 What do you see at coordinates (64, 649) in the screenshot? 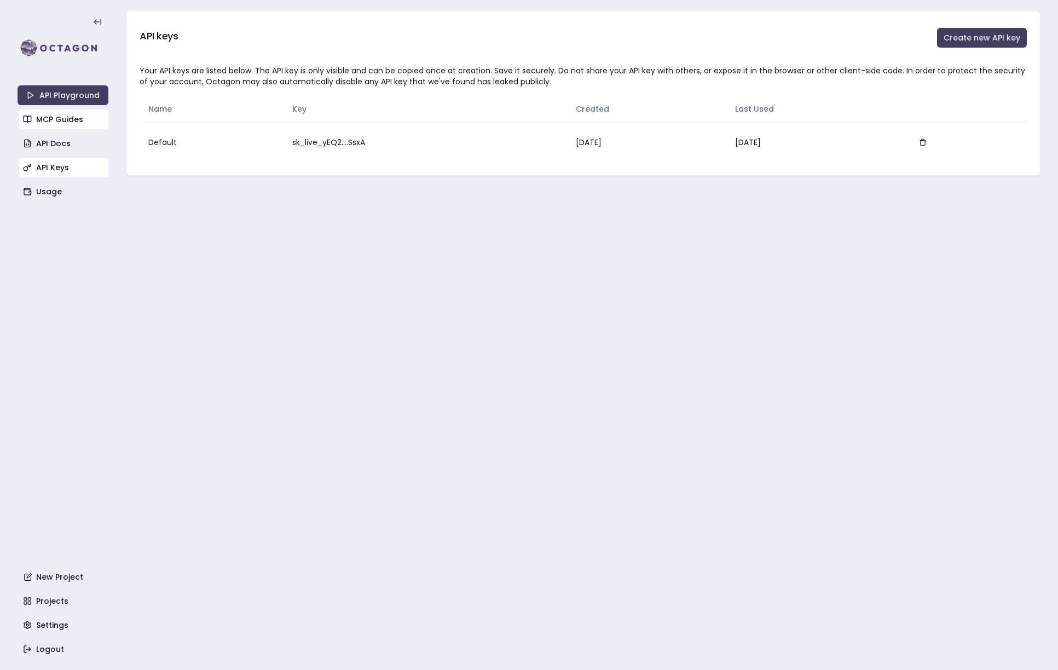
I see `a: Logout` at bounding box center [64, 649].